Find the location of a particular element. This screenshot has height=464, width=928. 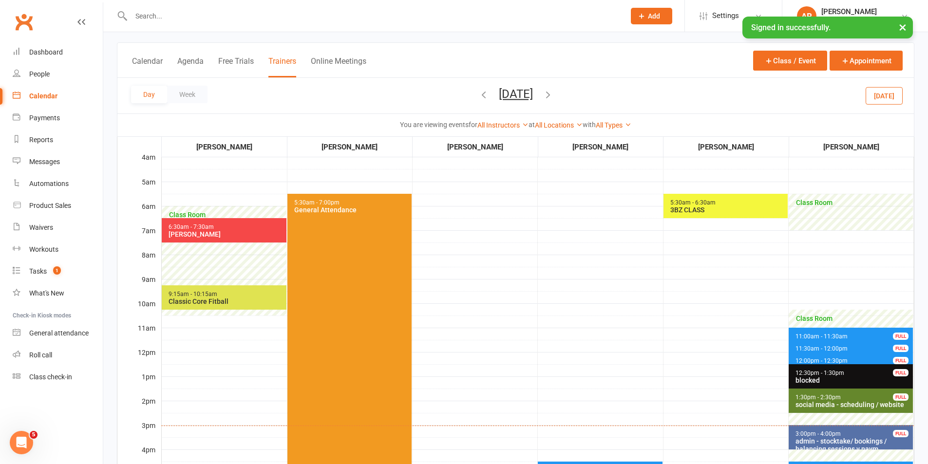

a: Clubworx is located at coordinates (24, 22).